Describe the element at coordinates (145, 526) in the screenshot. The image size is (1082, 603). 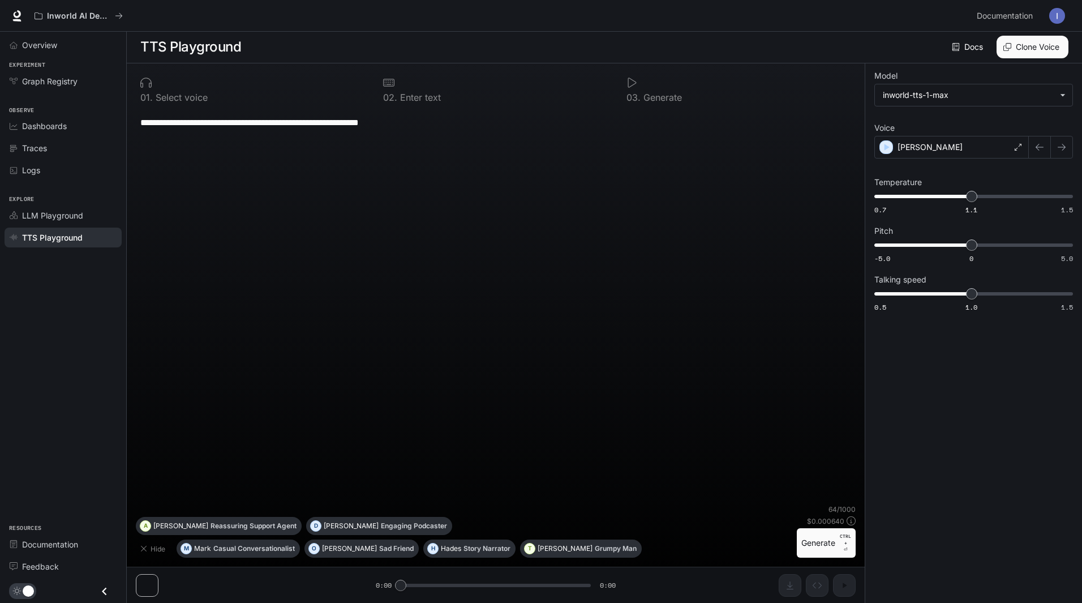
I see `div: A` at that location.